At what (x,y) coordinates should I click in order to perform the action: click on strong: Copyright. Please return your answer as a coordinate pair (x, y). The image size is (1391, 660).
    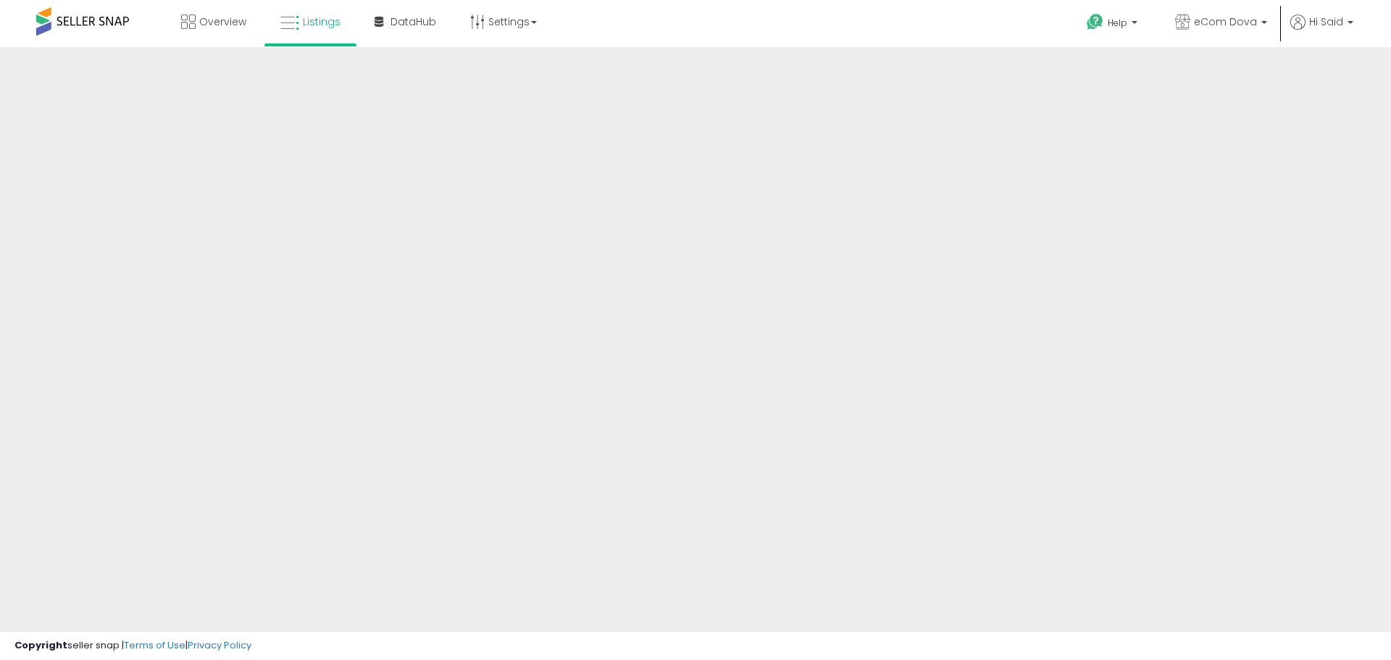
    Looking at the image, I should click on (41, 645).